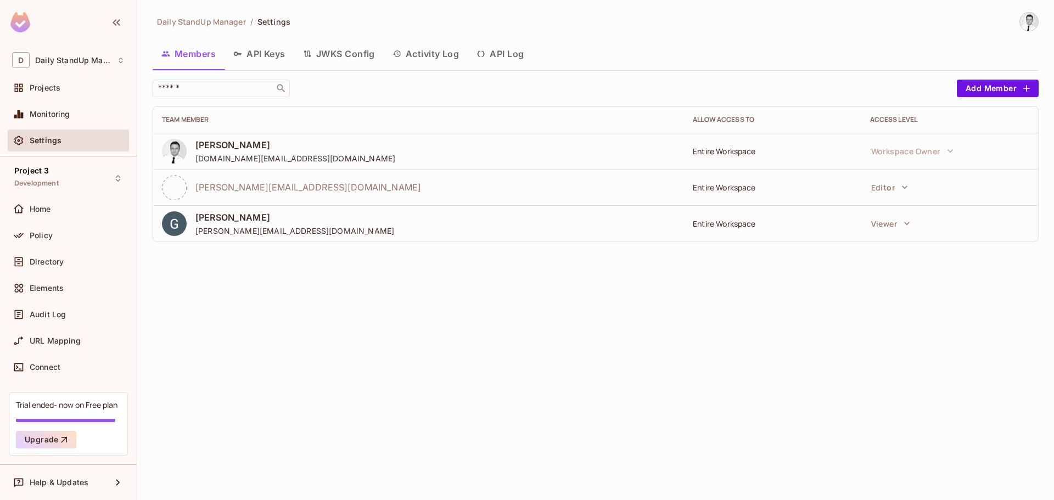 The width and height of the screenshot is (1054, 500). I want to click on button: Viewer, so click(890, 223).